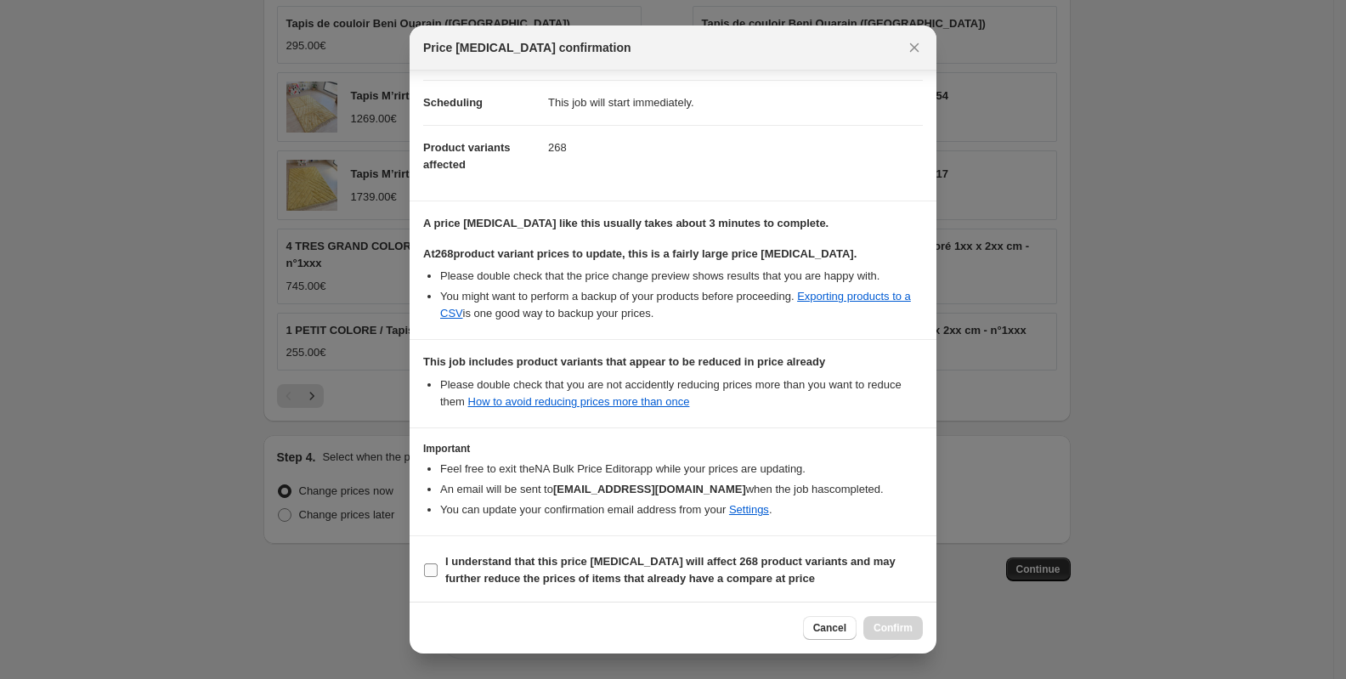 The width and height of the screenshot is (1346, 679). Describe the element at coordinates (735, 102) in the screenshot. I see `dd: This job will start immediately.` at that location.